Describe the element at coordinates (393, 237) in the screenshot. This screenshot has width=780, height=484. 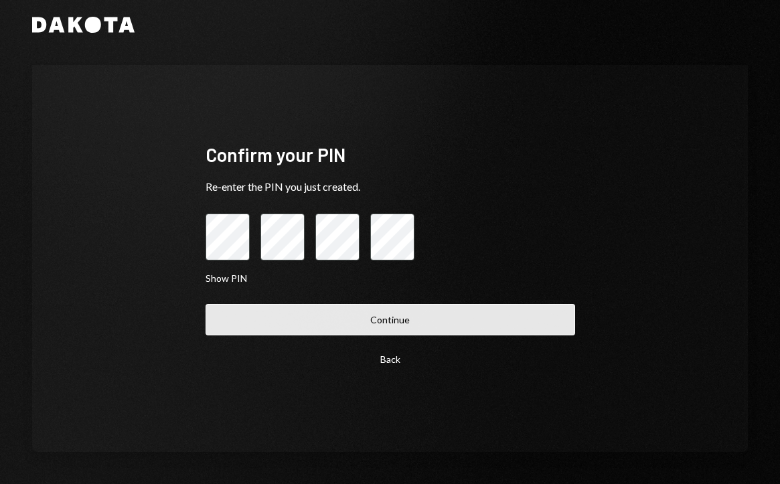
I see `input: pin code 4 of 4` at that location.